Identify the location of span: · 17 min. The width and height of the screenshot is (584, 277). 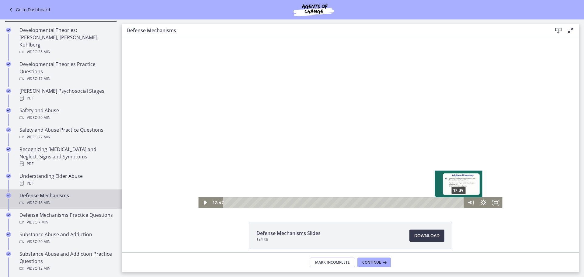
(44, 79).